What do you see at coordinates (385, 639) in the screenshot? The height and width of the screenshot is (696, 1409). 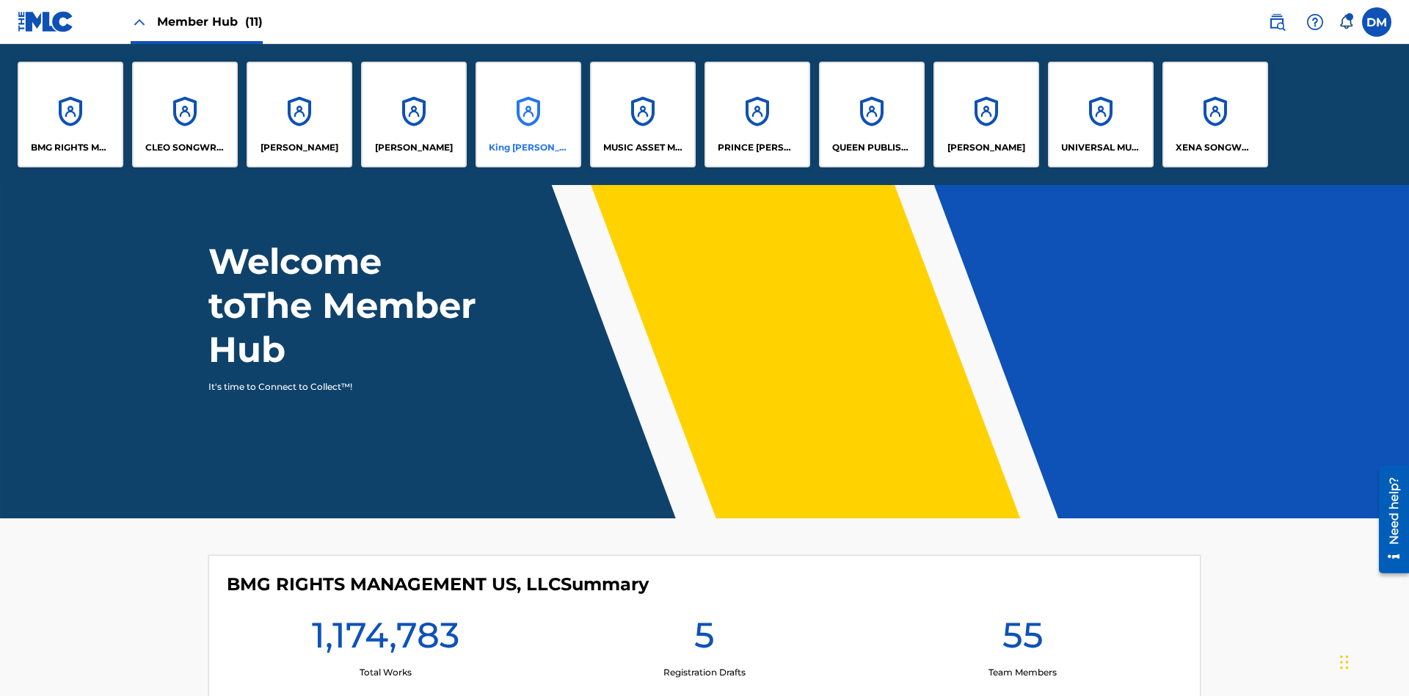 I see `h1: 1,174,783` at bounding box center [385, 639].